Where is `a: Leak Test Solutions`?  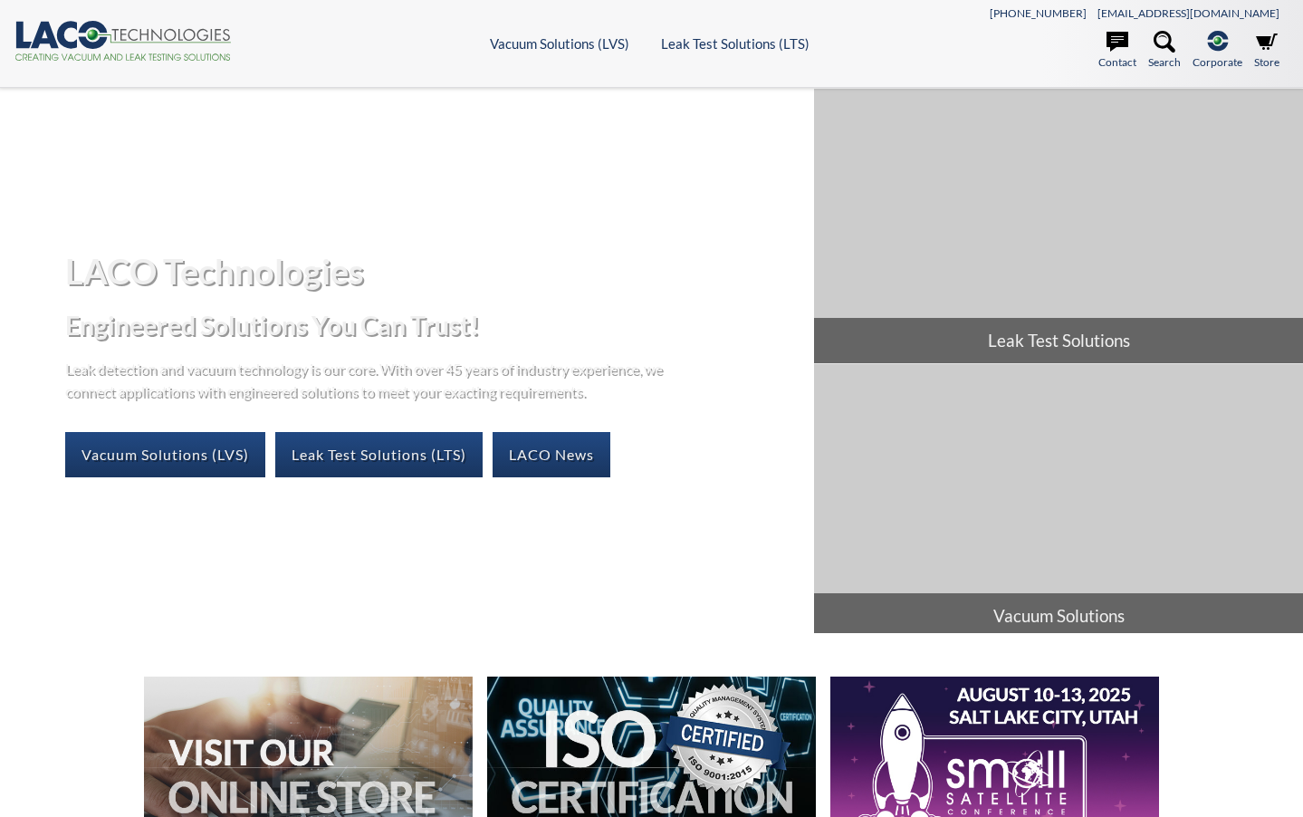 a: Leak Test Solutions is located at coordinates (1059, 226).